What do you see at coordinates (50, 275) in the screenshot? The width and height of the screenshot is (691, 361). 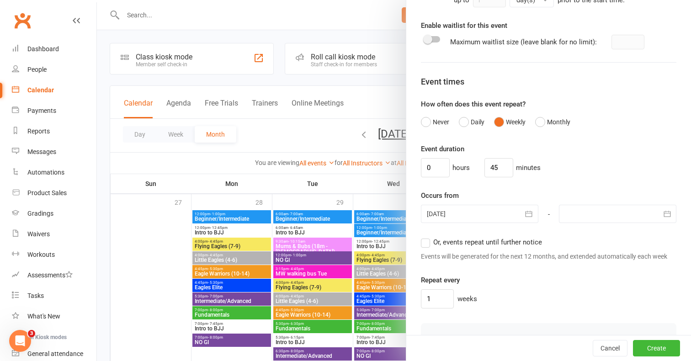 I see `div: Assessments` at bounding box center [50, 275].